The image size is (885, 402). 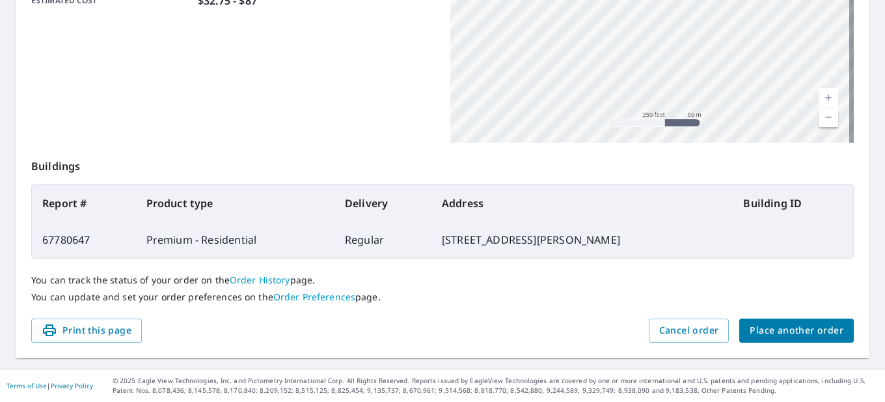 What do you see at coordinates (84, 203) in the screenshot?
I see `th: Report #` at bounding box center [84, 203].